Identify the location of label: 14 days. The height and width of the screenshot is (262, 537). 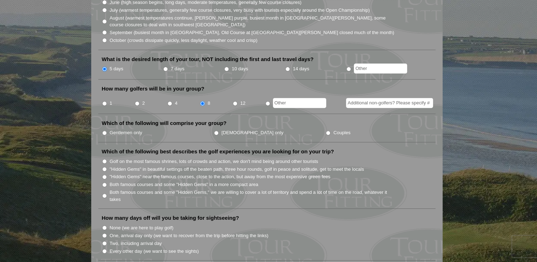
(301, 69).